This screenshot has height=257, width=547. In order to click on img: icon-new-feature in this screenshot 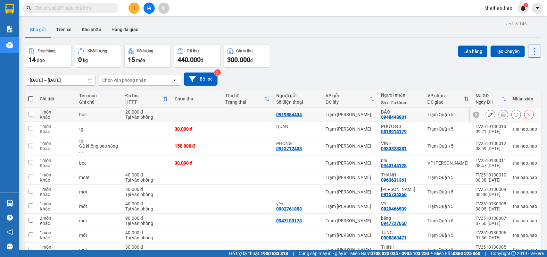, I will do `click(523, 8)`.